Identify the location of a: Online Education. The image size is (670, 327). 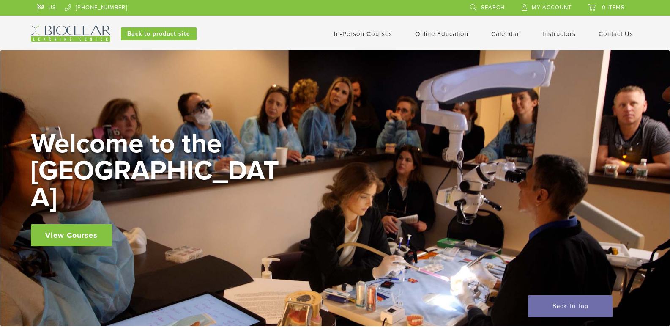
(442, 34).